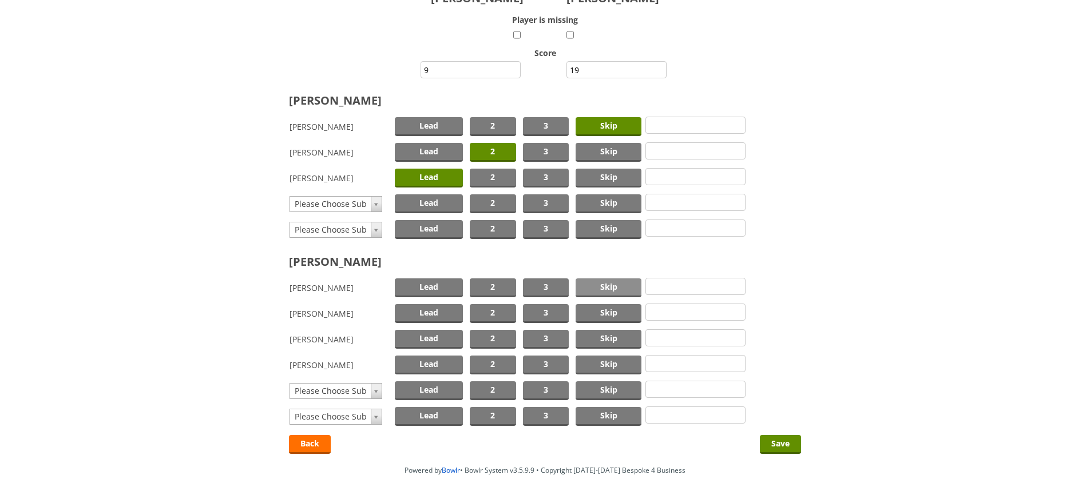 Image resolution: width=1090 pixels, height=491 pixels. What do you see at coordinates (545, 19) in the screenshot?
I see `label: Player is missing` at bounding box center [545, 19].